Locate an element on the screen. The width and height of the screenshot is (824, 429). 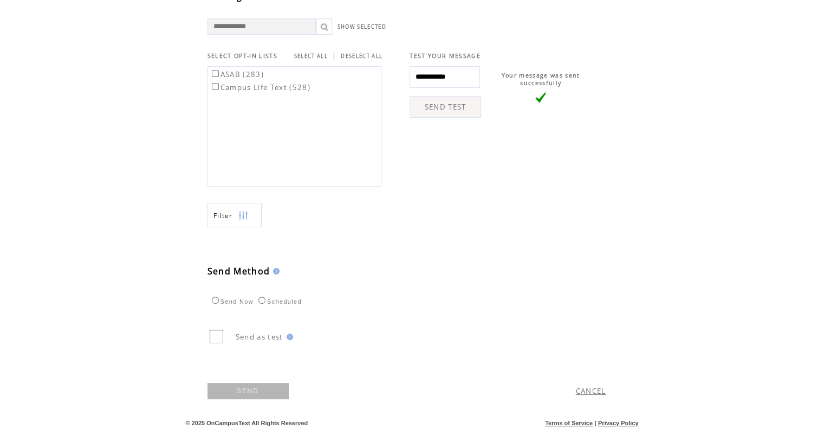
img: filters.png is located at coordinates (243, 215).